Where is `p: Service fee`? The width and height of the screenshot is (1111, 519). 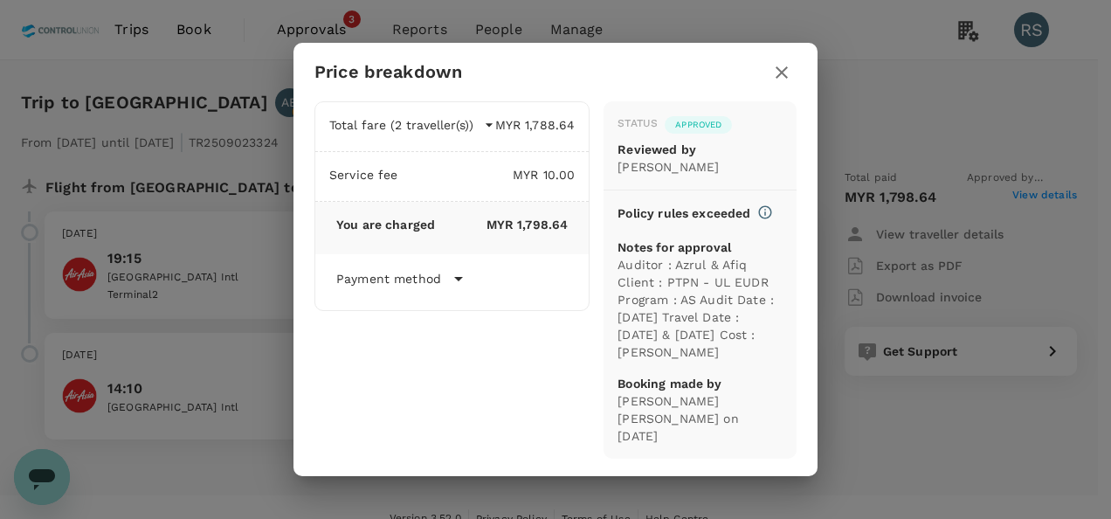
p: Service fee is located at coordinates (363, 175).